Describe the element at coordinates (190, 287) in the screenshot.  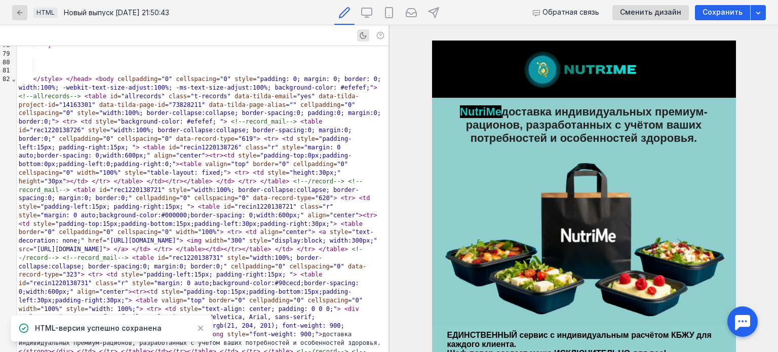
I see `span: "margin: 0 auto;background-color:#90cecd;border-spacing: 0;width:600px;"` at that location.